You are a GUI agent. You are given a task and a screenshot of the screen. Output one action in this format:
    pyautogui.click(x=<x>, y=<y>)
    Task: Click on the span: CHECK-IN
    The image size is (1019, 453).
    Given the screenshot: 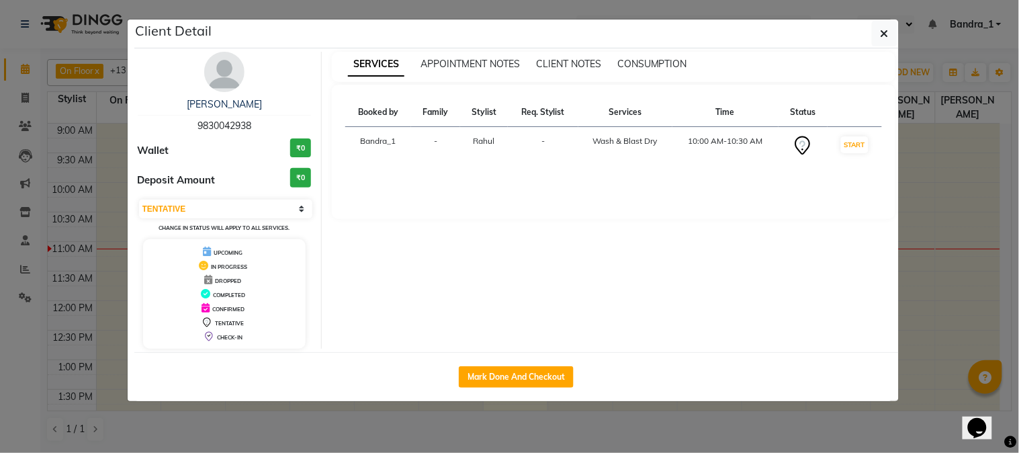 What is the action you would take?
    pyautogui.click(x=230, y=337)
    